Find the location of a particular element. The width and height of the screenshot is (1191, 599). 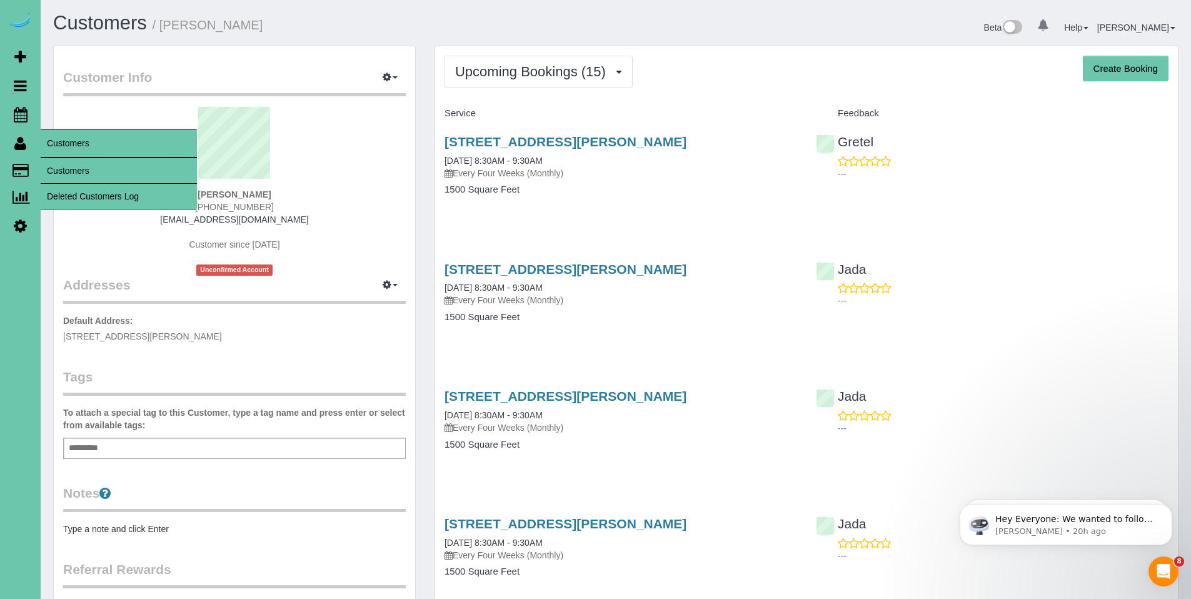

legend: Notes is located at coordinates (234, 498).